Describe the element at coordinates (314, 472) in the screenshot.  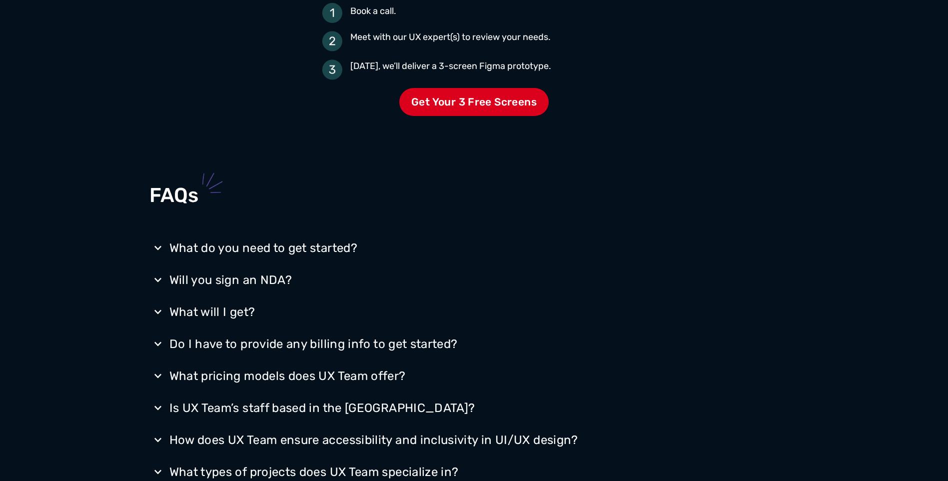
I see `div: What types of projects does UX Team specialize in?` at that location.